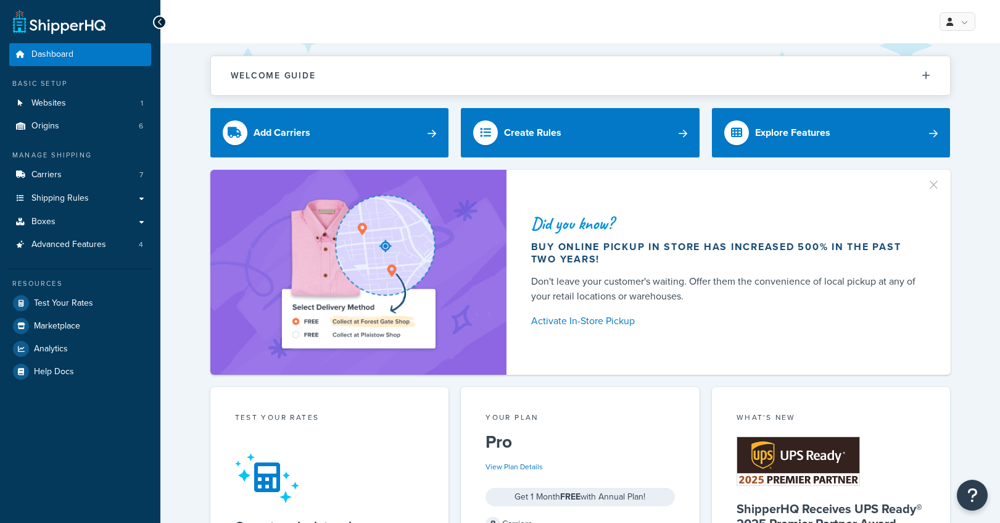 The image size is (1000, 523). I want to click on div: Buy online pickup in store has increased 500% in the past two years!, so click(726, 253).